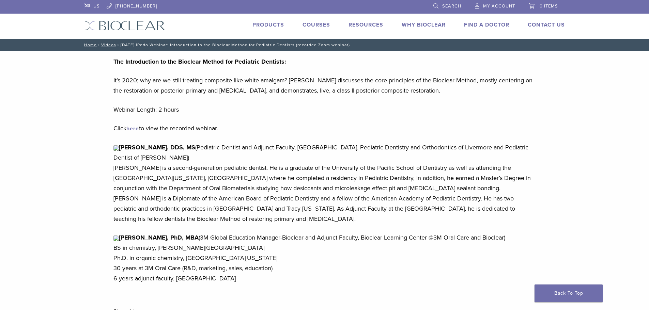 This screenshot has height=310, width=649. What do you see at coordinates (324, 258) in the screenshot?
I see `p: (3M Global Education Manager-Bioclear and Adjunct Faculty, Bioclear Learning Center @3M Oral Care...` at bounding box center [324, 258].